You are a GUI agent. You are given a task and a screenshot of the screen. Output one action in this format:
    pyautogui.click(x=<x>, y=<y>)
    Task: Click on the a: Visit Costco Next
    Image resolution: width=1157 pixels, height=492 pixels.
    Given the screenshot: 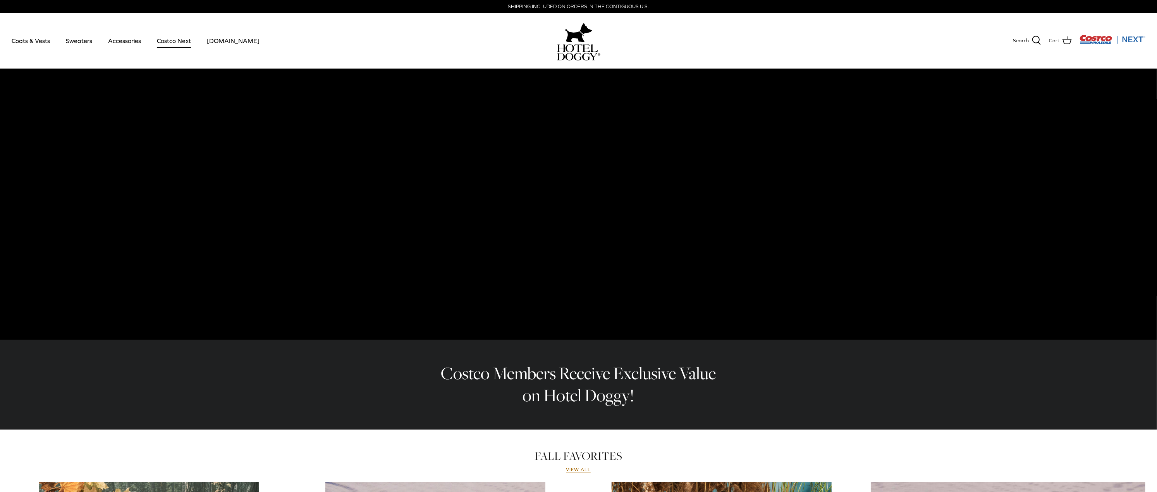 What is the action you would take?
    pyautogui.click(x=1113, y=42)
    